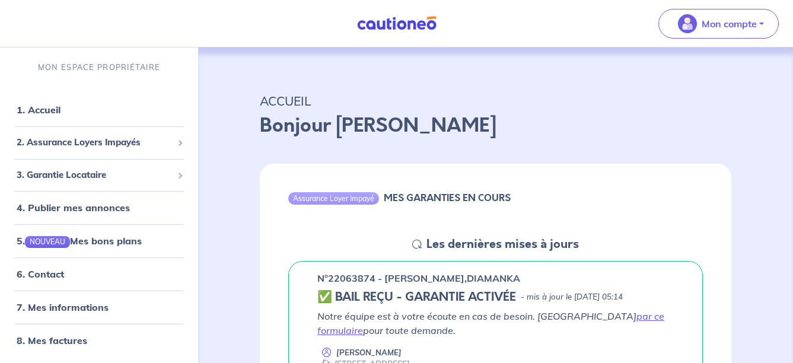 Image resolution: width=793 pixels, height=363 pixels. What do you see at coordinates (62, 307) in the screenshot?
I see `a: 7. Mes informations` at bounding box center [62, 307].